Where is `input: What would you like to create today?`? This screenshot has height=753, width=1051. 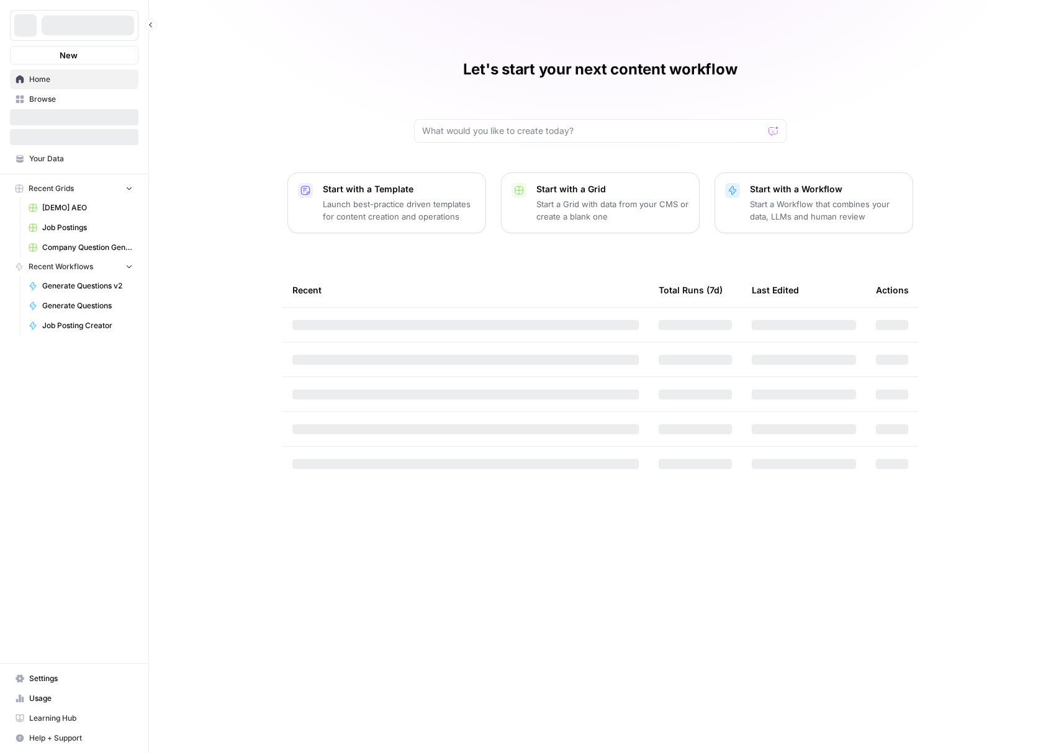 input: What would you like to create today? is located at coordinates (593, 131).